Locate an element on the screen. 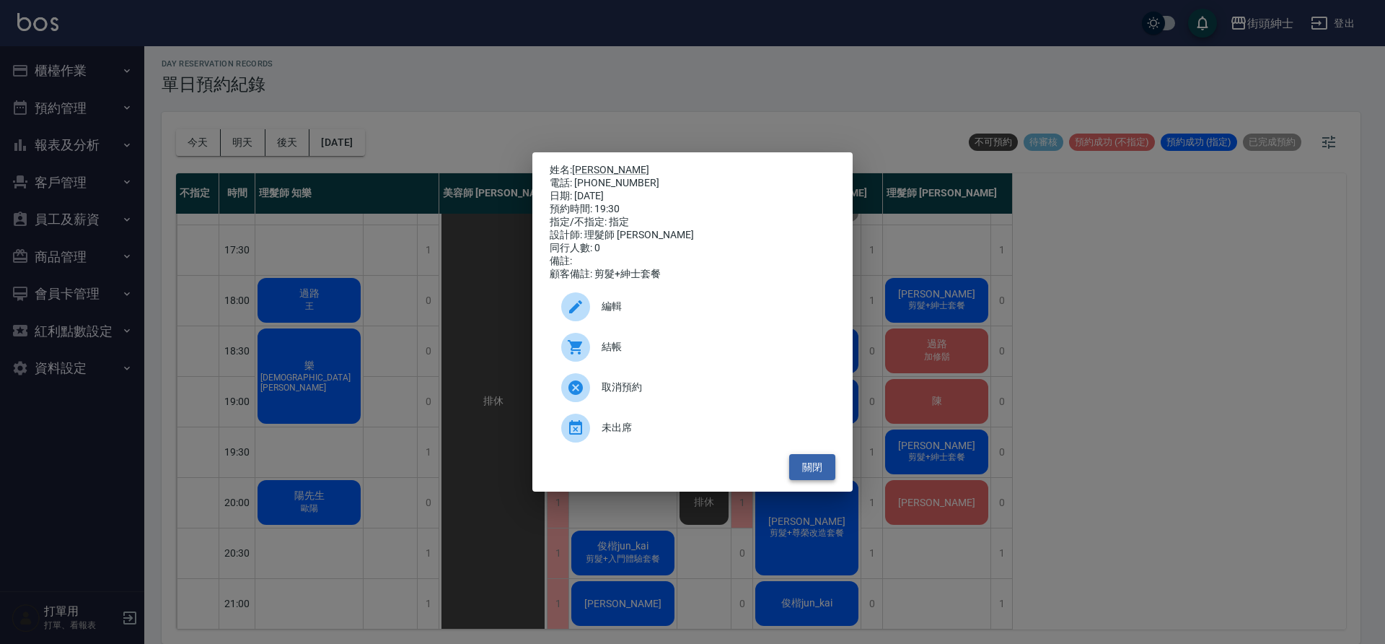 The image size is (1385, 644). div: 顧客備註: 剪髮+紳士套餐 is located at coordinates (693, 274).